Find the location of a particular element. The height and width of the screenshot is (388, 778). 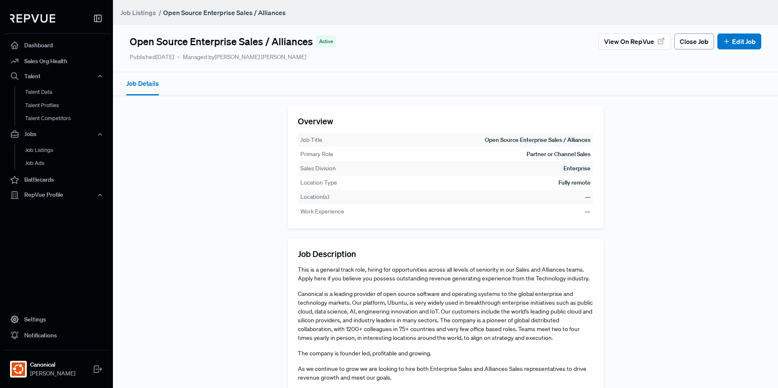

th: Location Type is located at coordinates (319, 182).